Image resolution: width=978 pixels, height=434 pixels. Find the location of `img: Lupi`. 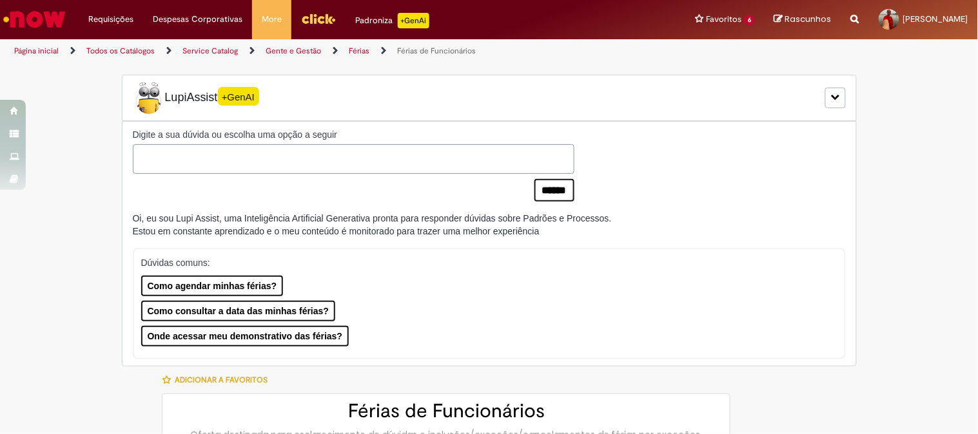

img: Lupi is located at coordinates (149, 98).